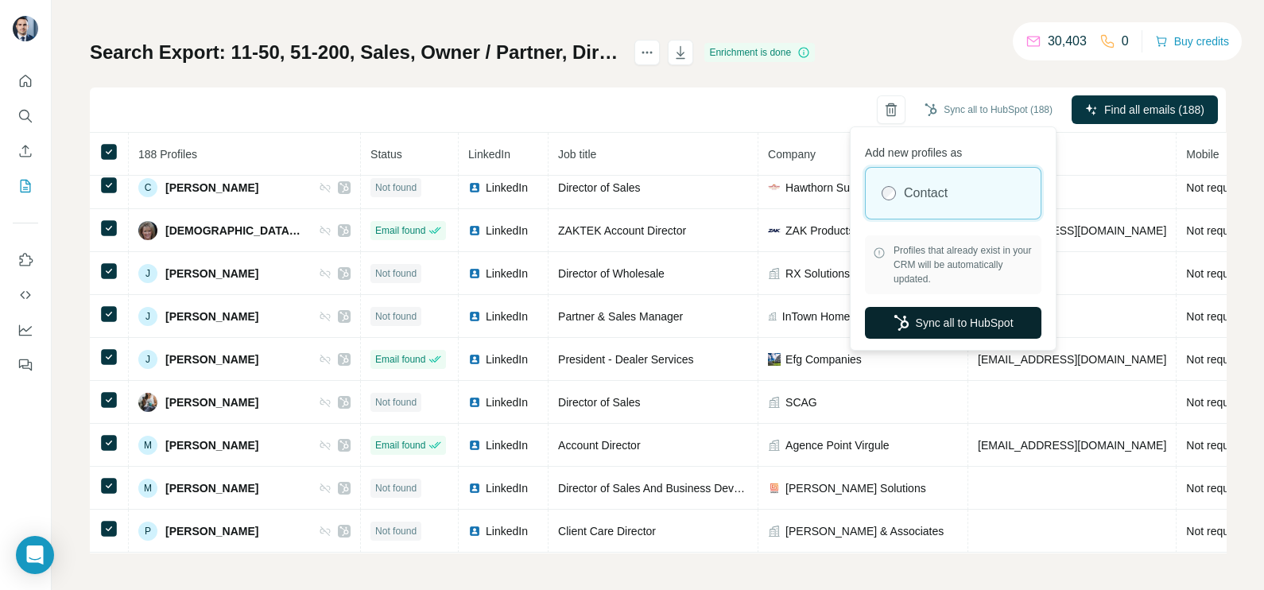  I want to click on div: J, so click(148, 359).